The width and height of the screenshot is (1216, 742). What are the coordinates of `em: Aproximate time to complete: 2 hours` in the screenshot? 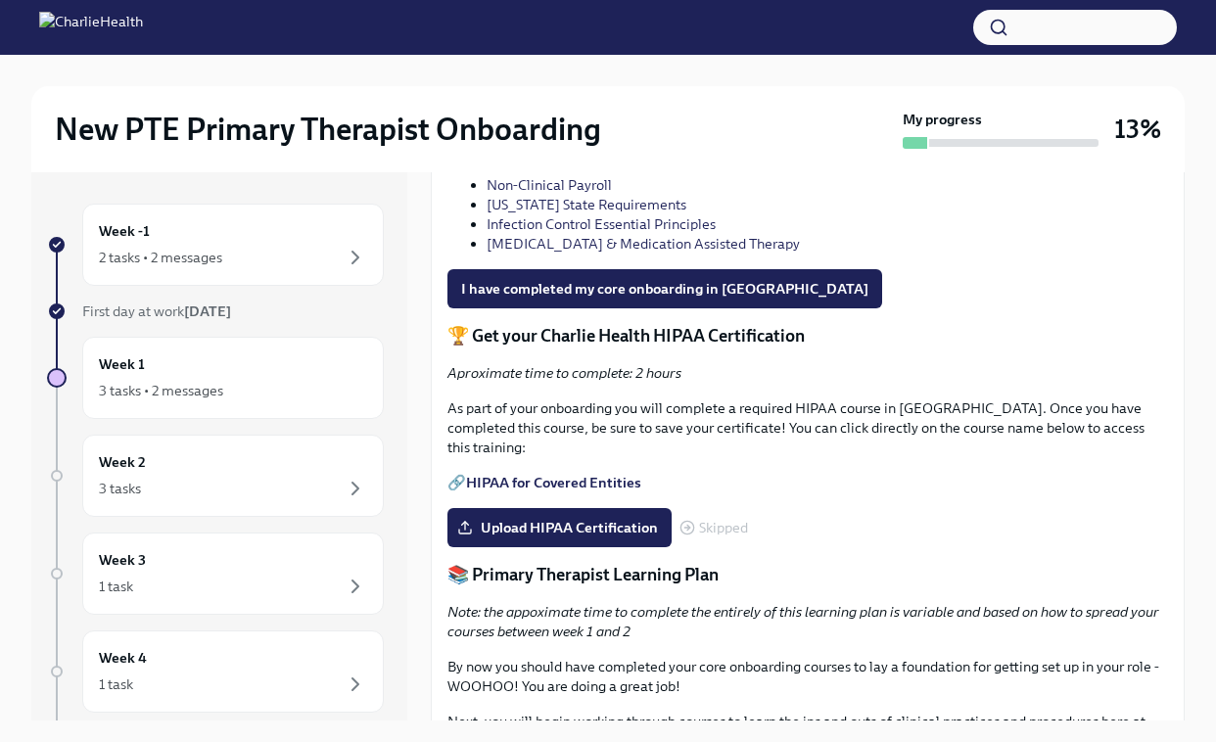 It's located at (564, 373).